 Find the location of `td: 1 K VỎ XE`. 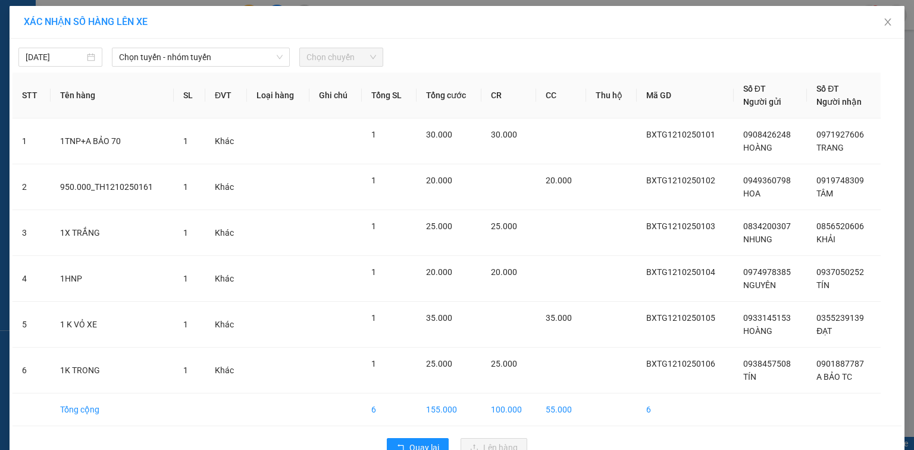

td: 1 K VỎ XE is located at coordinates (112, 324).